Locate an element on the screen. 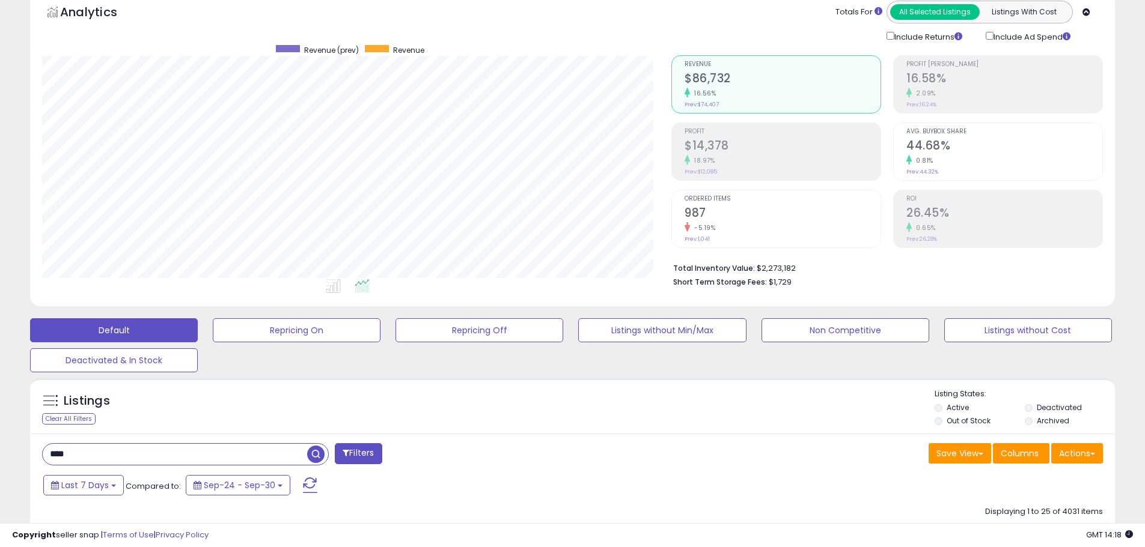 The image size is (1145, 547). button: Columns is located at coordinates (1021, 454).